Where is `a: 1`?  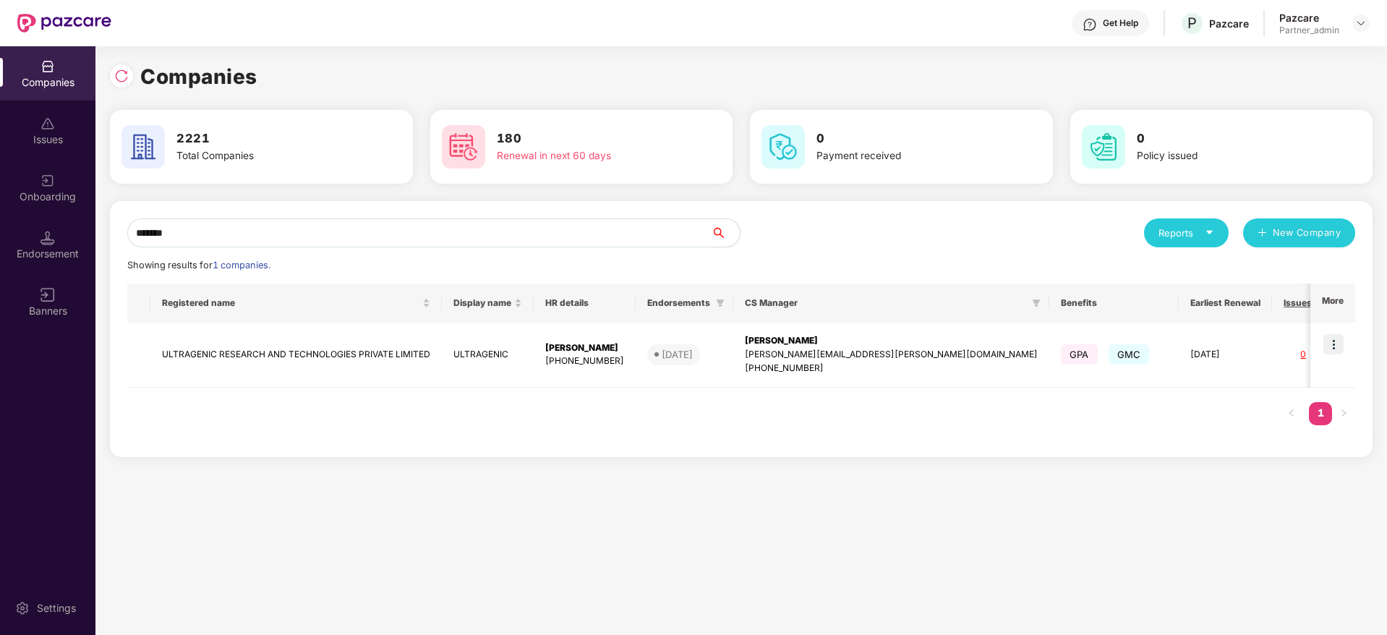 a: 1 is located at coordinates (1321, 413).